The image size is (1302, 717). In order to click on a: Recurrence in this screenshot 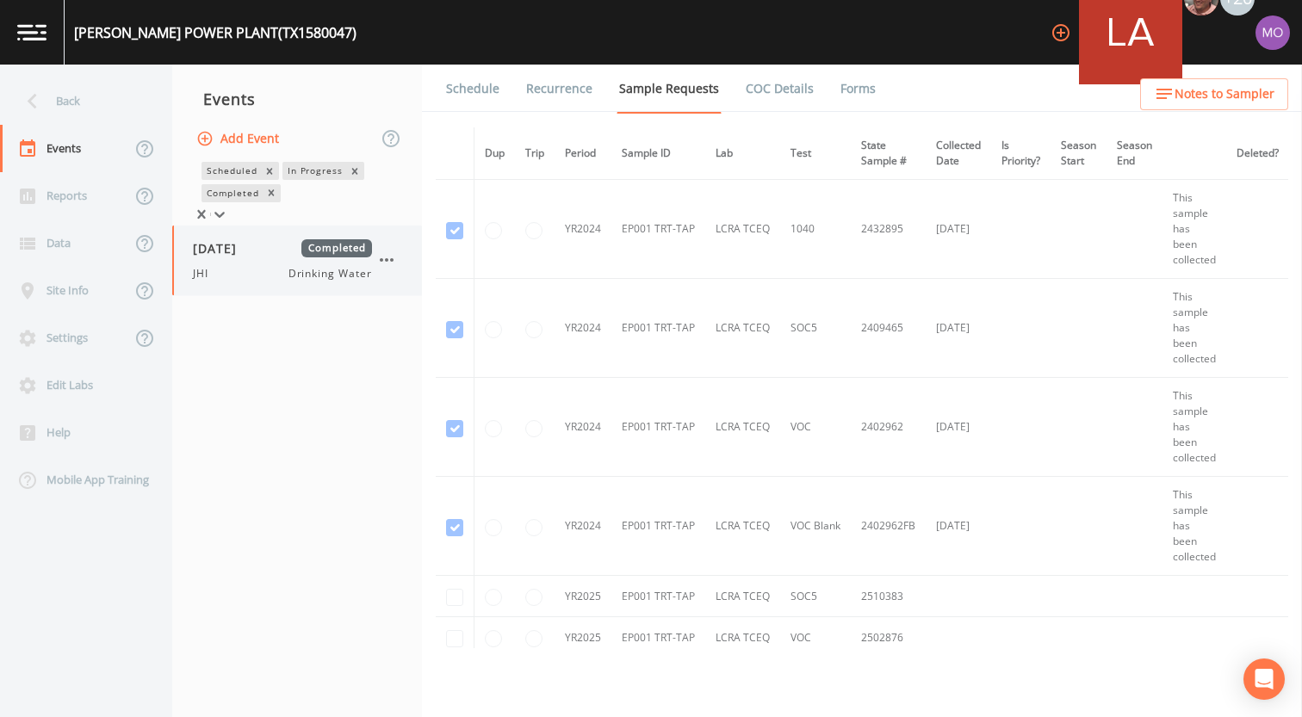, I will do `click(559, 89)`.